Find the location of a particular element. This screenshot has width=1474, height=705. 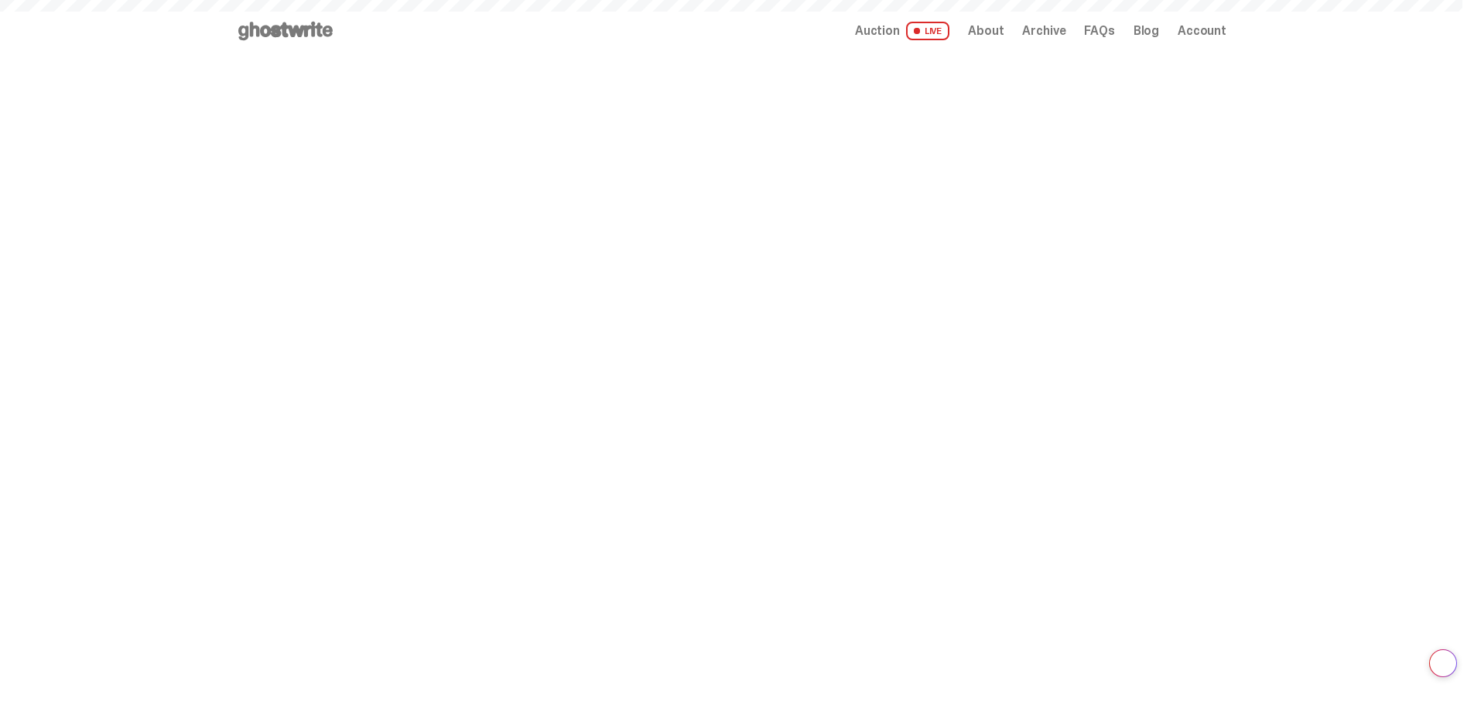

span: Archive is located at coordinates (1044, 31).